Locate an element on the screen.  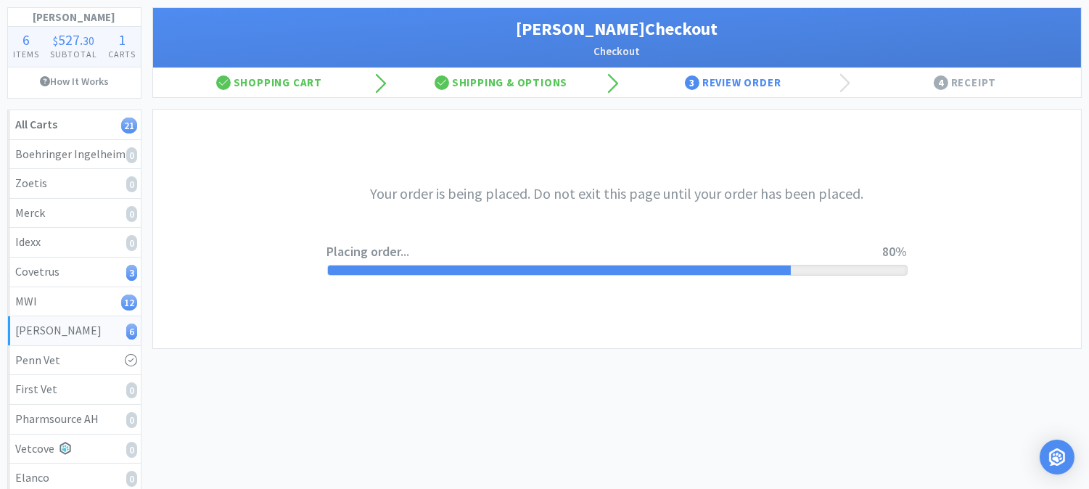
a: Pharmsource AH0 is located at coordinates (74, 419).